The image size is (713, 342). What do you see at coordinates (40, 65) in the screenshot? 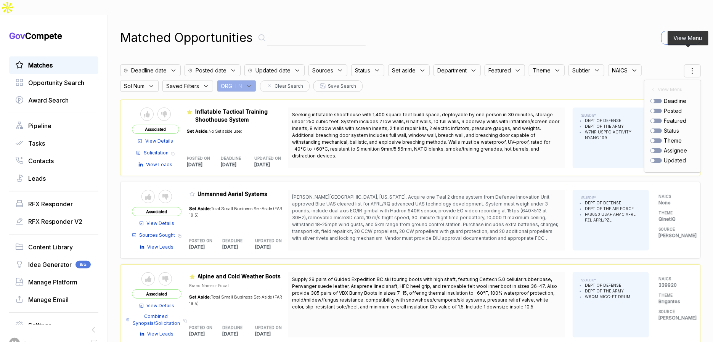
I see `span: Matches` at bounding box center [40, 65].